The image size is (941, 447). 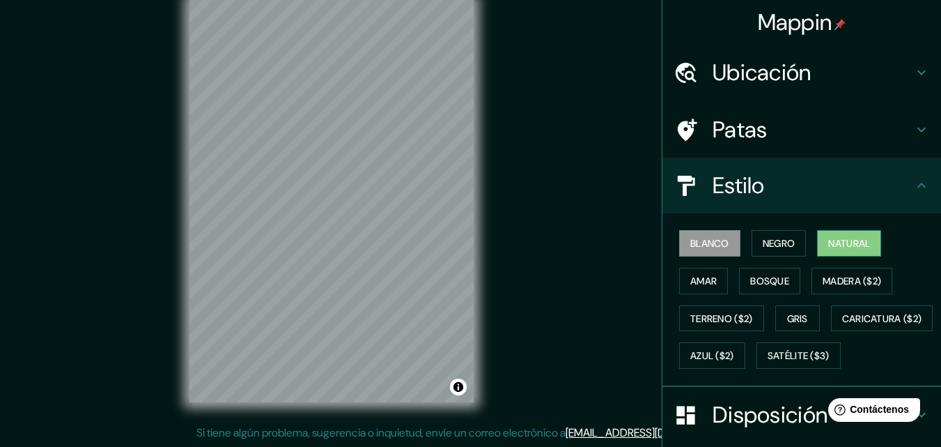 What do you see at coordinates (770, 415) in the screenshot?
I see `font: Disposición` at bounding box center [770, 415].